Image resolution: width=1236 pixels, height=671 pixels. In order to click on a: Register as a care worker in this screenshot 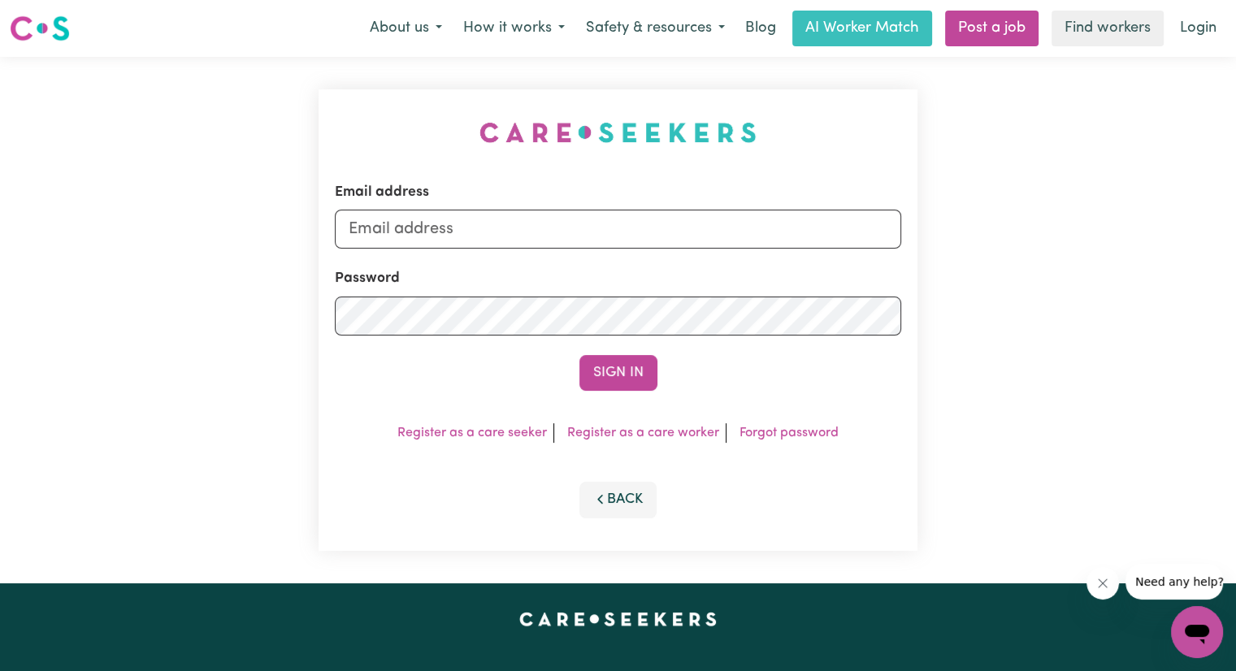, I will do `click(643, 433)`.